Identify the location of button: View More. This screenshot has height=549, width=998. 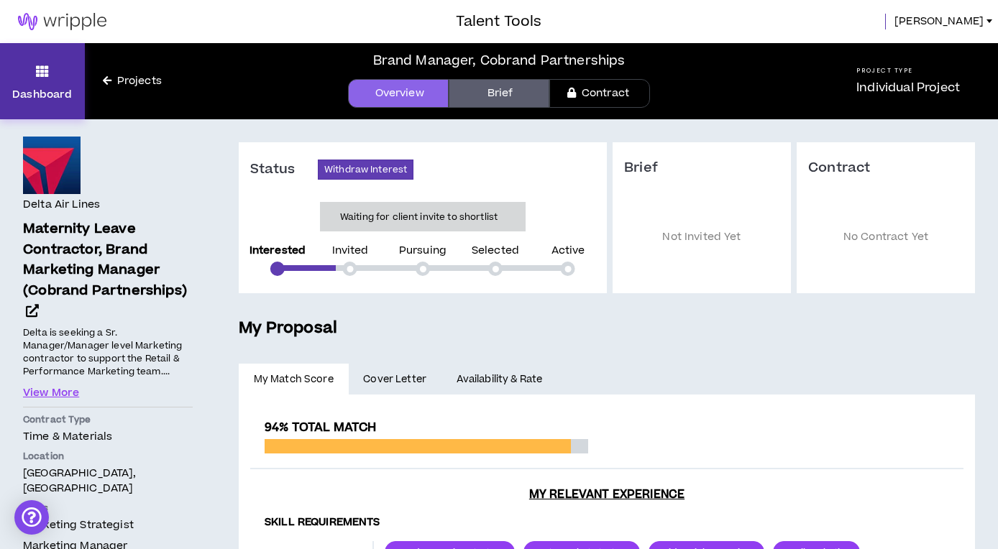
(51, 393).